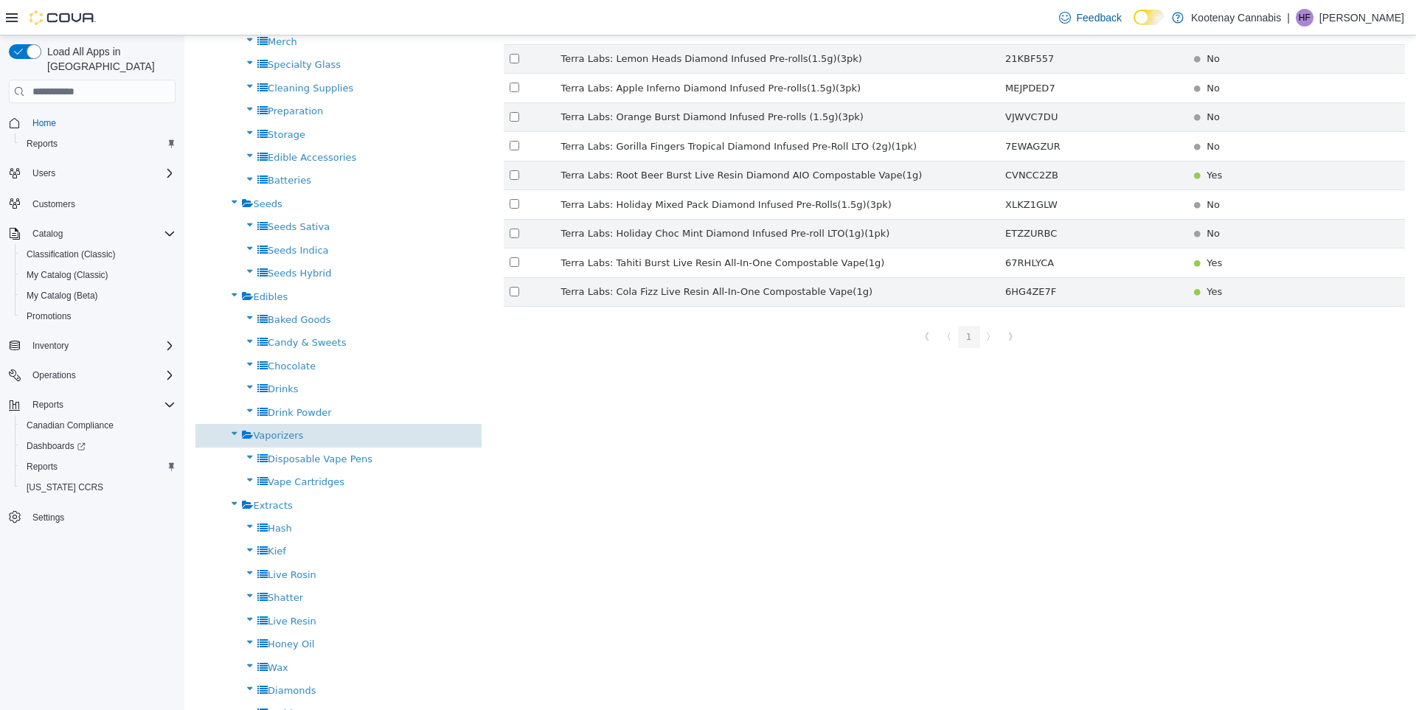 The width and height of the screenshot is (1416, 710). I want to click on span: Vaporizers, so click(94, 400).